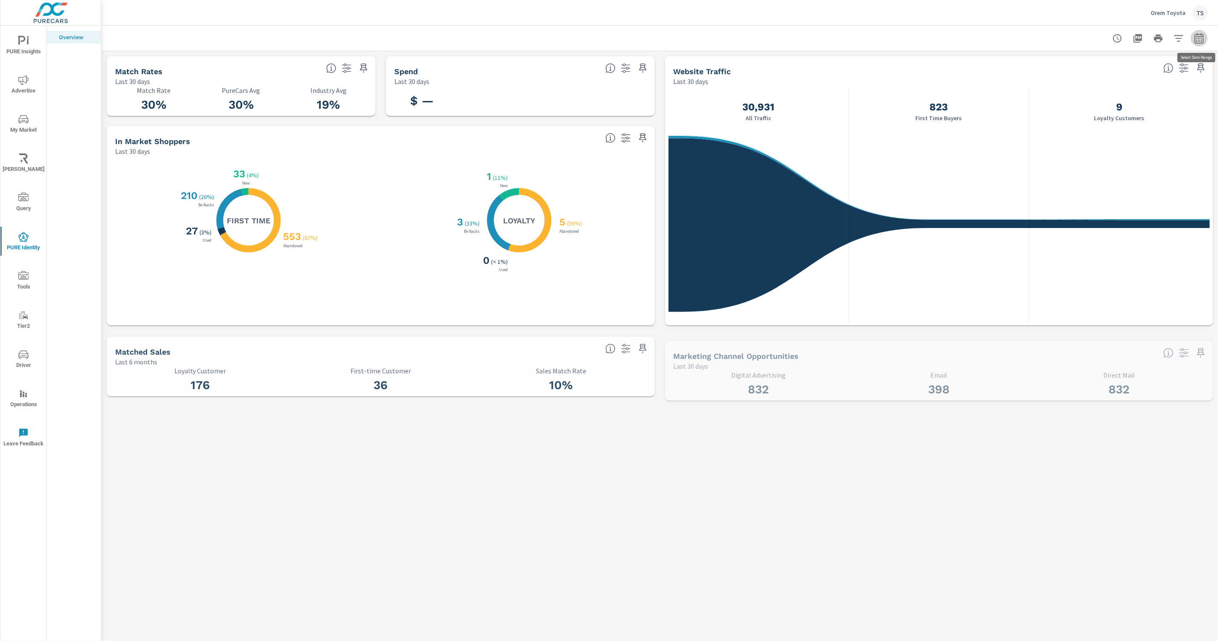  I want to click on p: Sales Match Rate, so click(561, 371).